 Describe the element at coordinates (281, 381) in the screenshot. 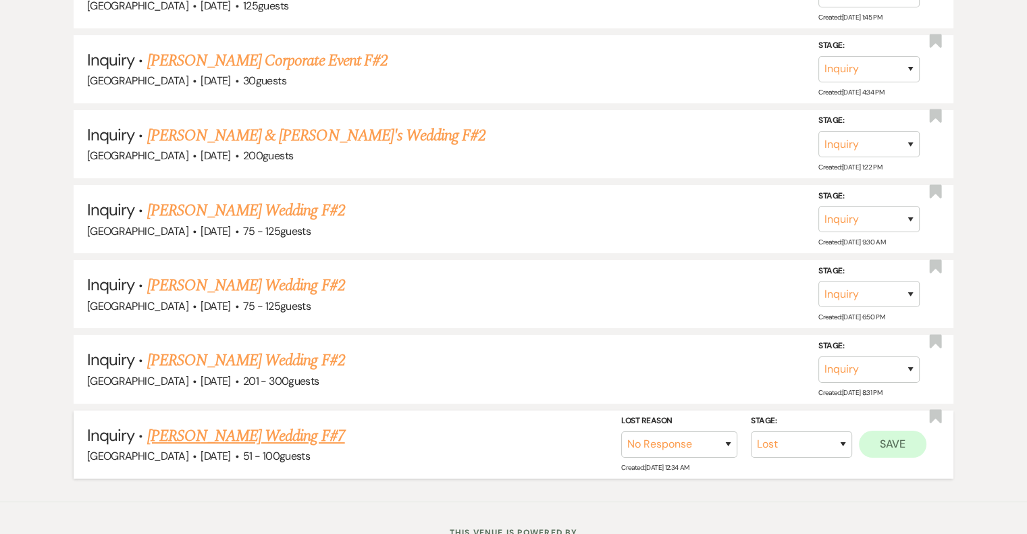

I see `span: 201 - 300 guests` at that location.